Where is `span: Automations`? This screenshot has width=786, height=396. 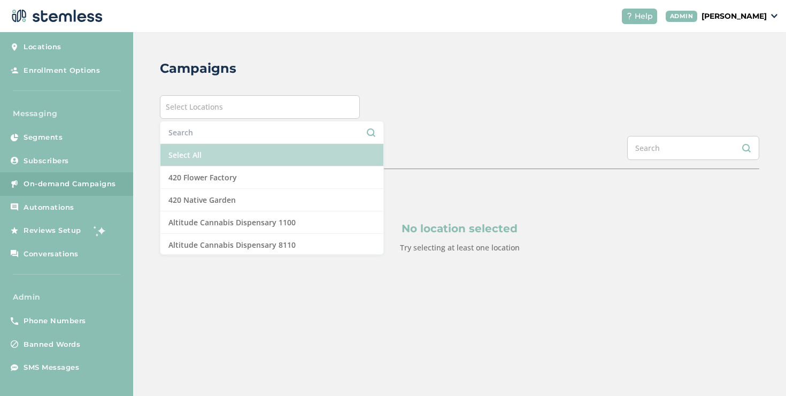 span: Automations is located at coordinates (49, 207).